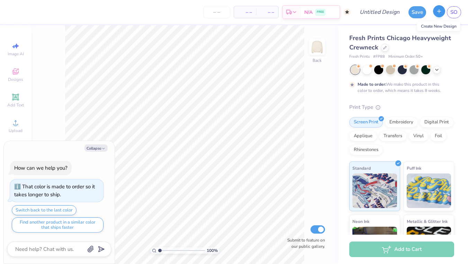  What do you see at coordinates (438, 136) in the screenshot?
I see `div: Foil` at bounding box center [438, 136].